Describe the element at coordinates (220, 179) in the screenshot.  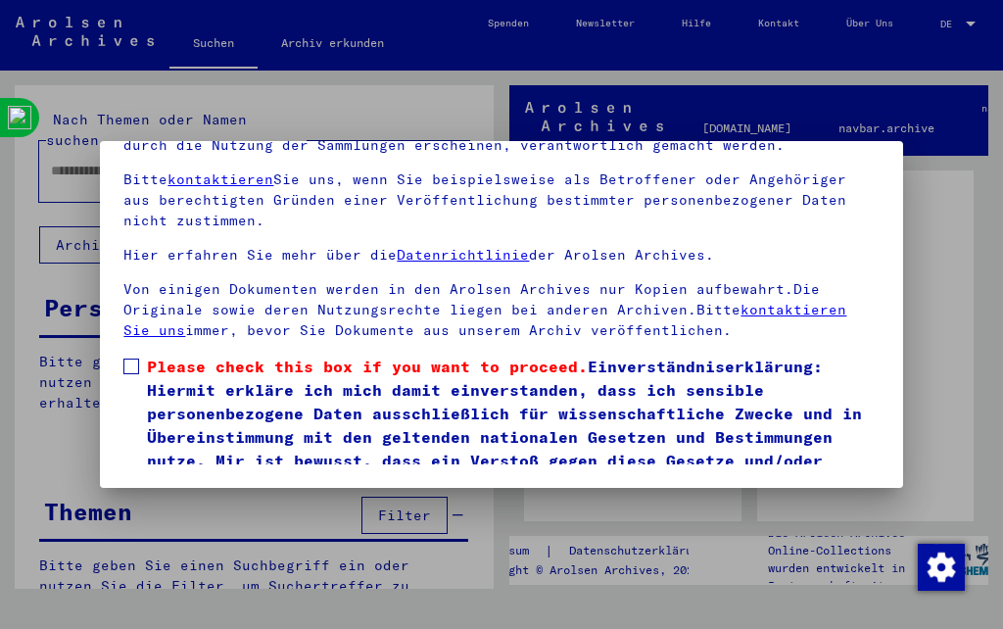
I see `a: kontaktieren` at that location.